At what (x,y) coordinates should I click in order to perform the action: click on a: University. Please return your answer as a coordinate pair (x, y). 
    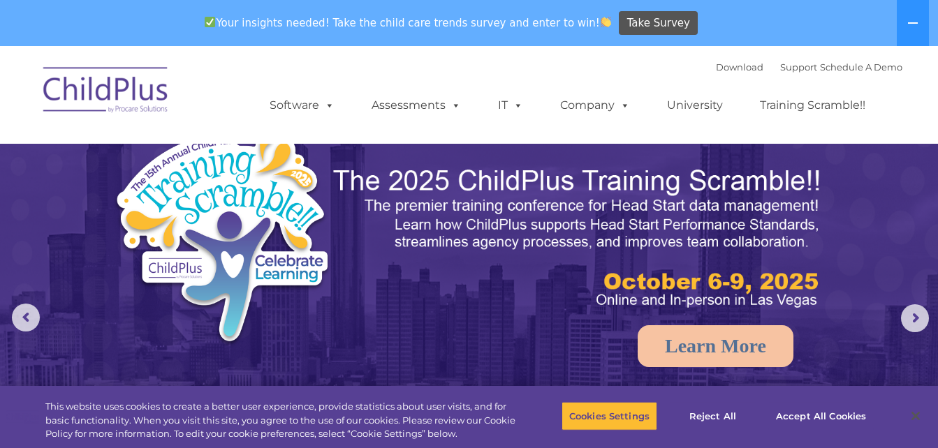
    Looking at the image, I should click on (695, 105).